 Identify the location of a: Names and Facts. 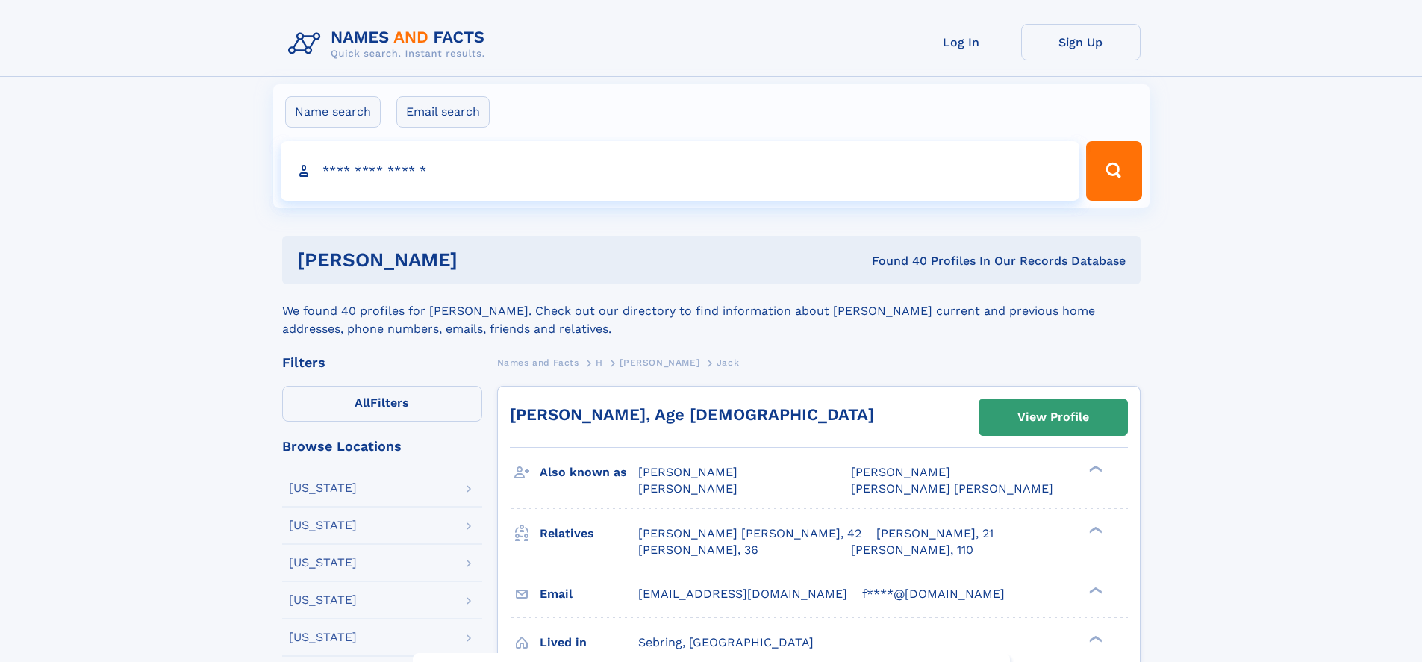
(538, 362).